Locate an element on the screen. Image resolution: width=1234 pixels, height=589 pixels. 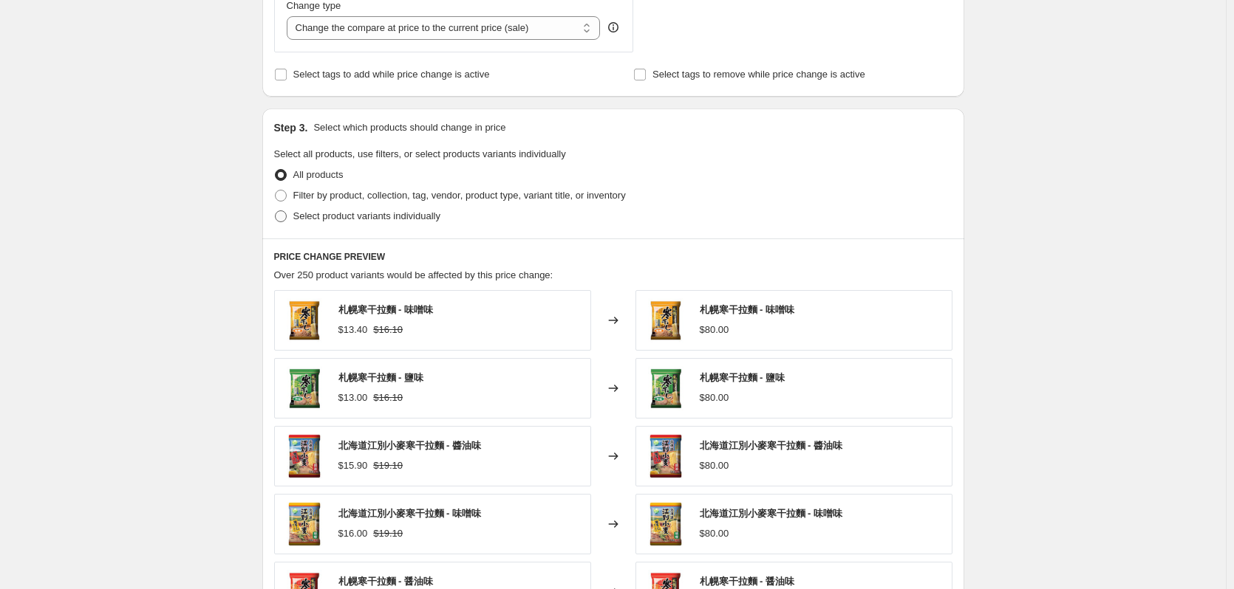
span: All products is located at coordinates (318, 174).